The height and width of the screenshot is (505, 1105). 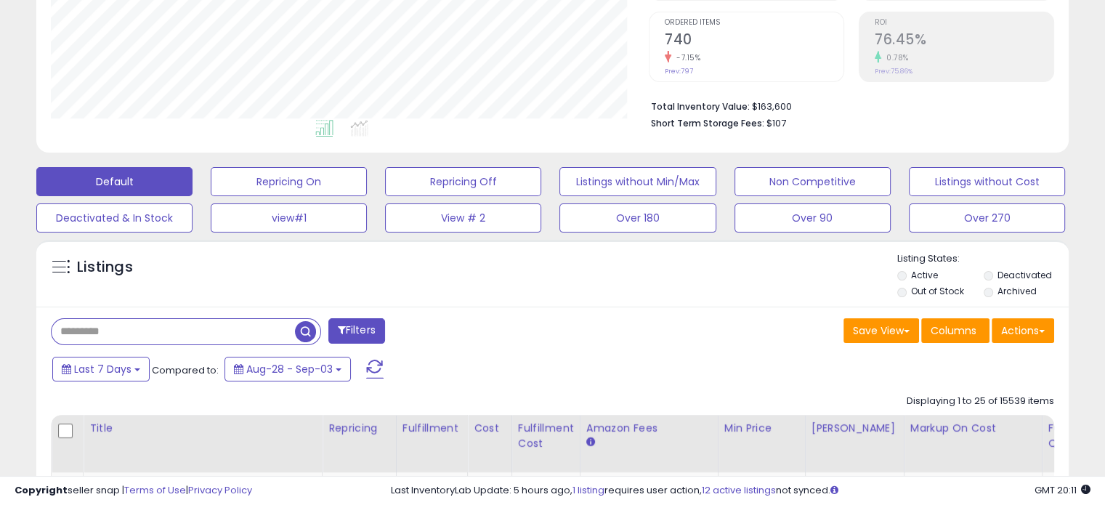 I want to click on button: Over 270, so click(x=986, y=218).